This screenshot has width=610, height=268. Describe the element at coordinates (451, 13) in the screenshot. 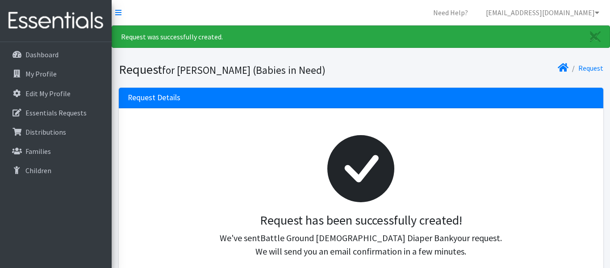

I see `a: Need Help?` at that location.